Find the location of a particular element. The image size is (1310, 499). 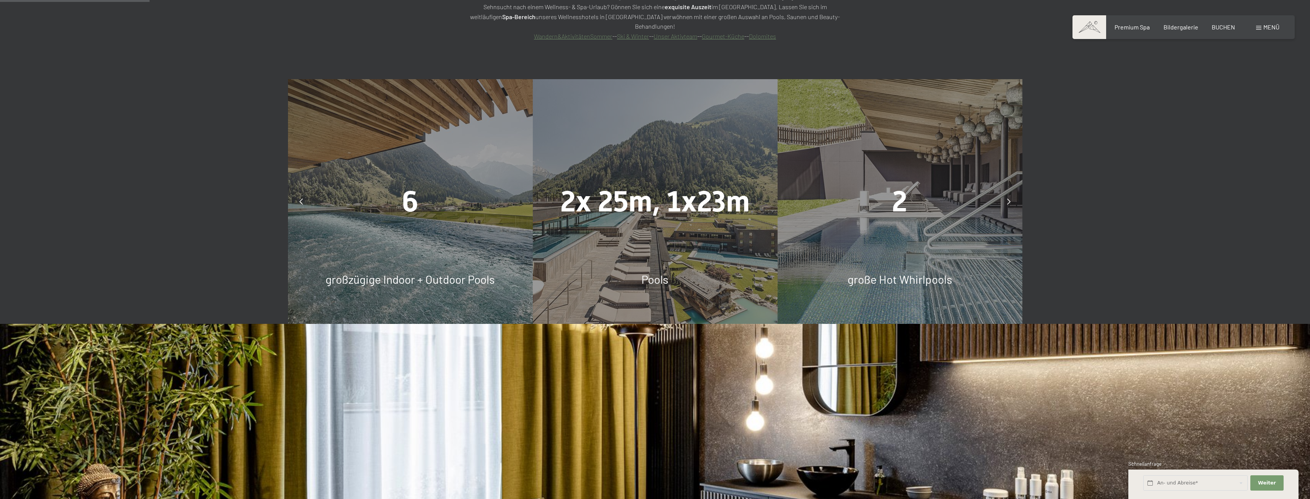

span: Pools is located at coordinates (655, 279).